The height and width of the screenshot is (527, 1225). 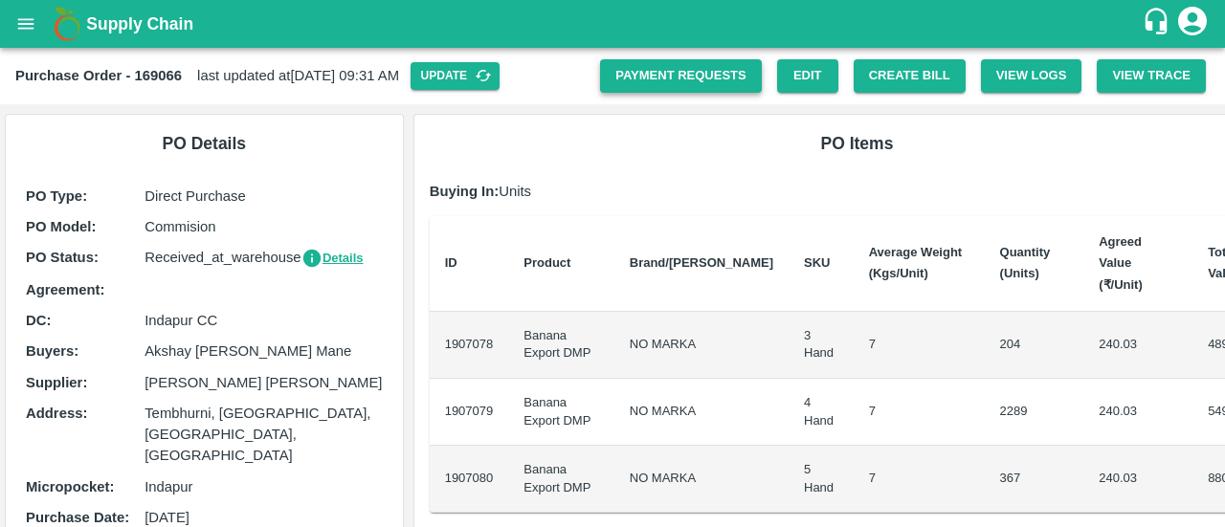 I want to click on b: Agreement:, so click(x=65, y=290).